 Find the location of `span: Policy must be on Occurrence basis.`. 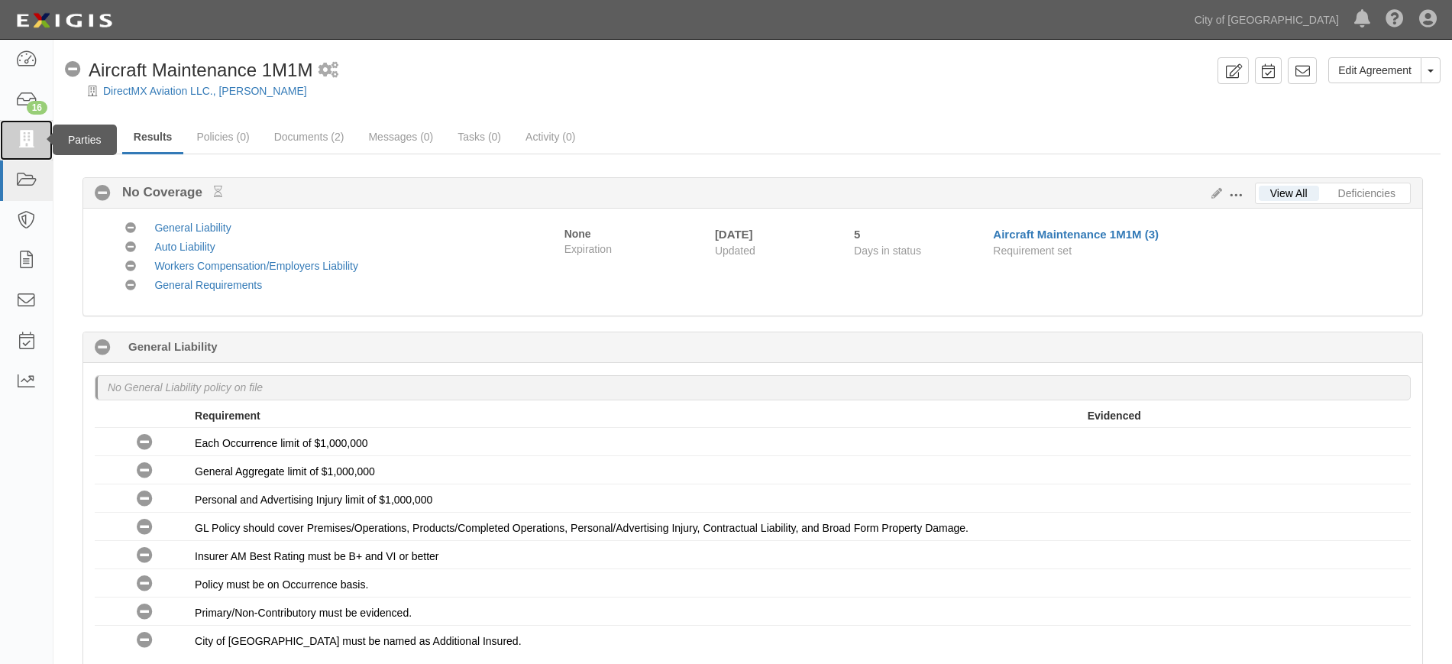

span: Policy must be on Occurrence basis. is located at coordinates (281, 584).